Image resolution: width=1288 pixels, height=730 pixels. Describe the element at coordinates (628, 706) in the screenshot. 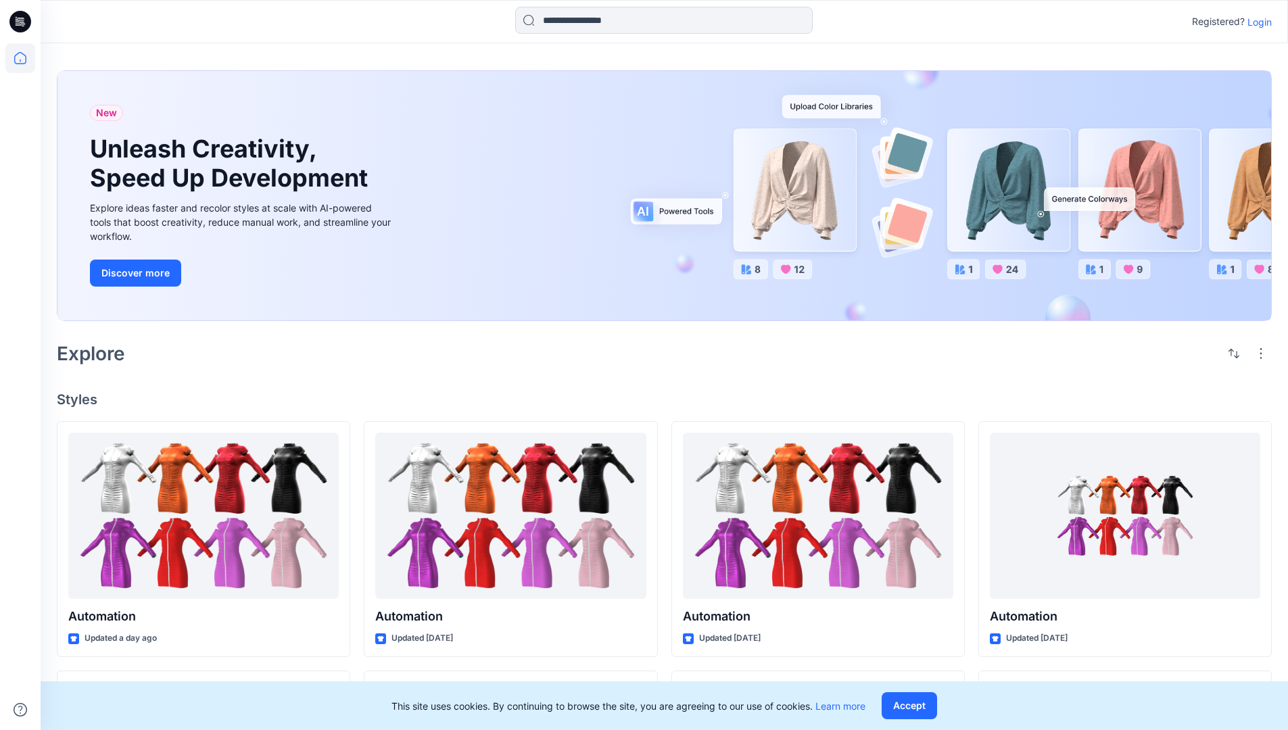

I see `p: This site uses cookies. By continuing to browse the site, you are agreeing to our use of cookies.` at that location.